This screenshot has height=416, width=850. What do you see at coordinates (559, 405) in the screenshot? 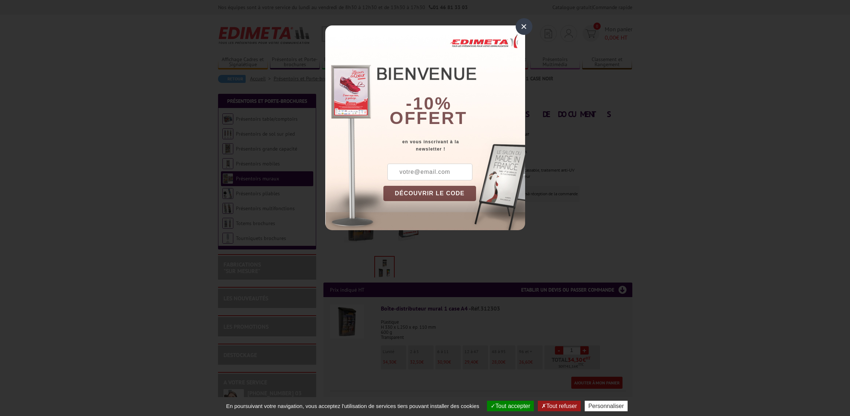
I see `button: Tout refuser` at bounding box center [559, 405].